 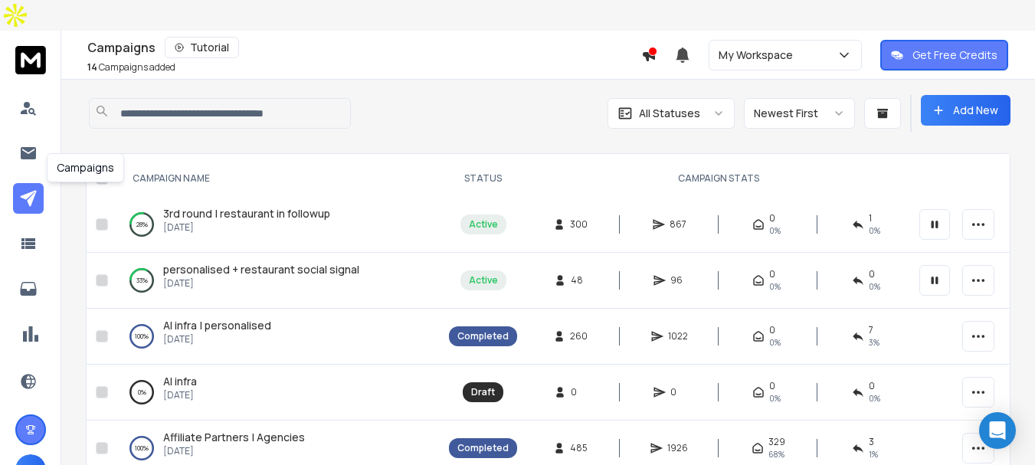 I want to click on button: Add New, so click(x=965, y=110).